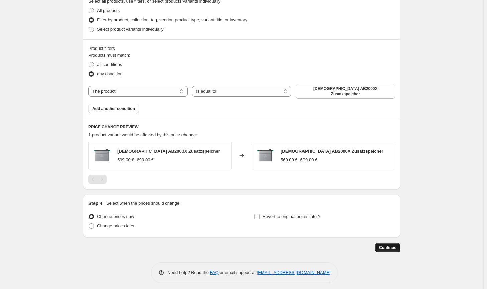  What do you see at coordinates (96, 203) in the screenshot?
I see `h2: Step 4.` at bounding box center [96, 203].